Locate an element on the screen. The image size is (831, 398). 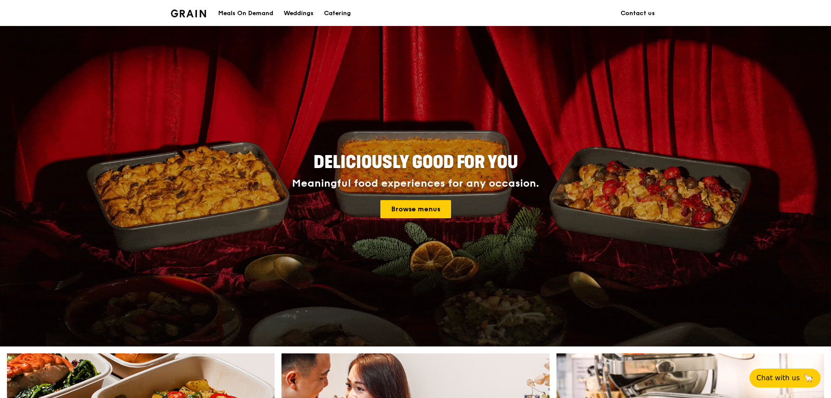
img: Grain is located at coordinates (188, 13).